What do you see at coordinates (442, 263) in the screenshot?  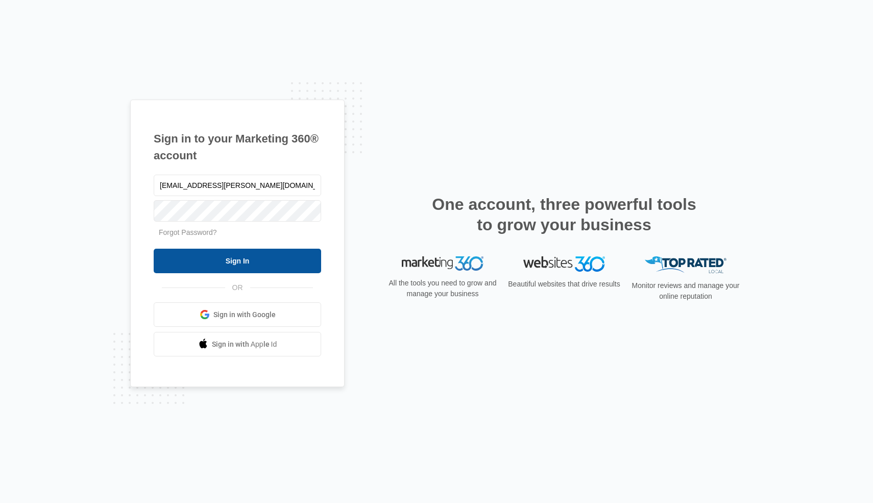 I see `img: Marketing 360` at bounding box center [442, 263].